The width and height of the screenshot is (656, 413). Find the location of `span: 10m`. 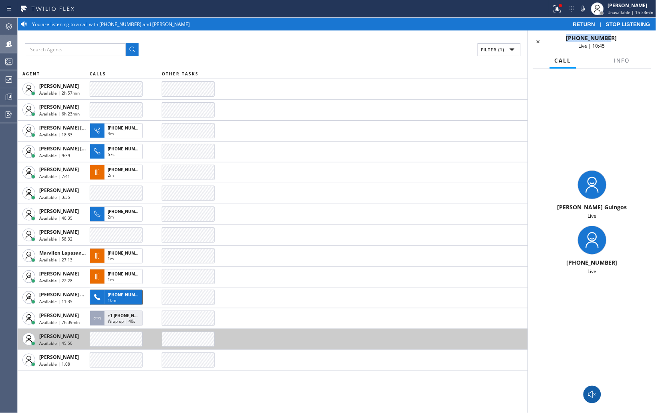

span: 10m is located at coordinates (112, 300).